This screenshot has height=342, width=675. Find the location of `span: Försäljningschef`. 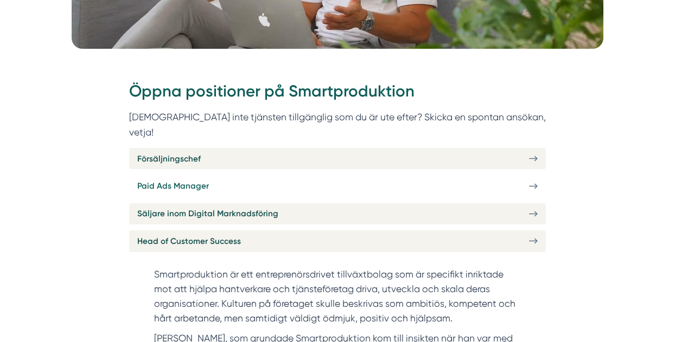

span: Försäljningschef is located at coordinates (169, 159).